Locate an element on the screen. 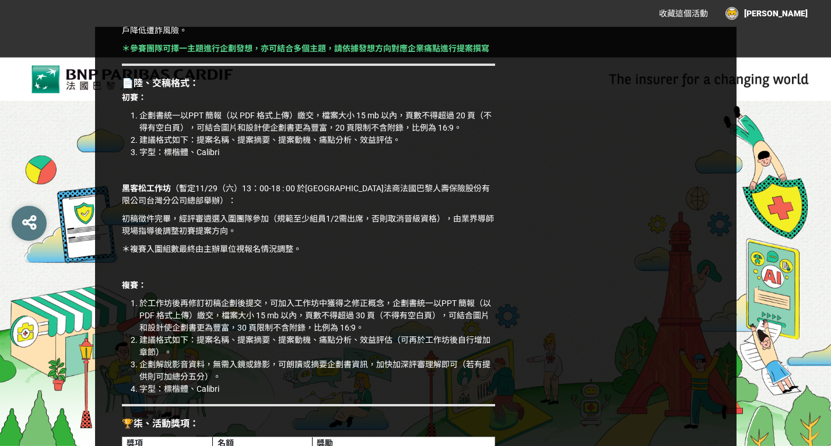  strong: 黑客松工作坊 is located at coordinates (146, 188).